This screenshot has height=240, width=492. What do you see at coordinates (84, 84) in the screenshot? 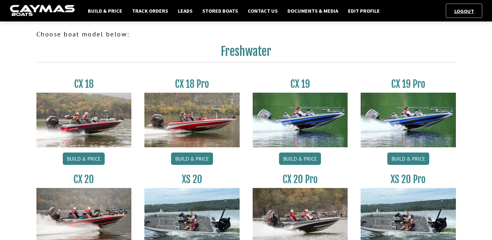
I see `h3: CX 18` at bounding box center [84, 84].